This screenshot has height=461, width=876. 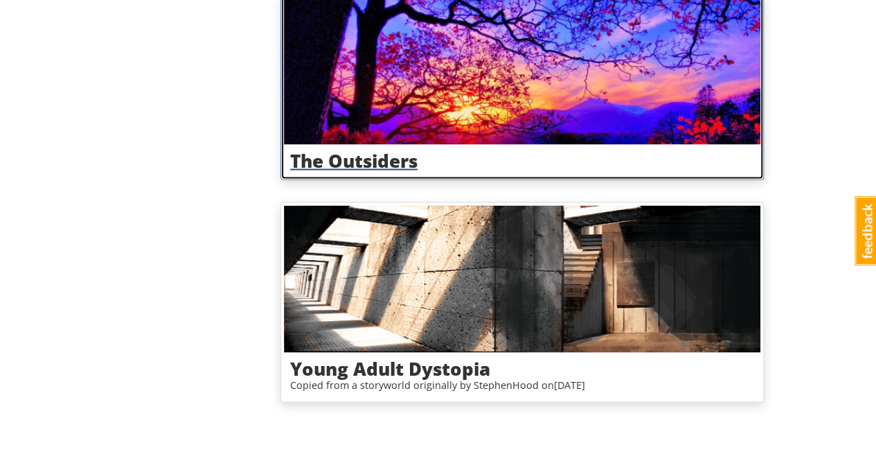 I want to click on a: A modern hallway, made from concrete and fashioned with strange angles.Young Adult DystopiaCopied..., so click(x=522, y=301).